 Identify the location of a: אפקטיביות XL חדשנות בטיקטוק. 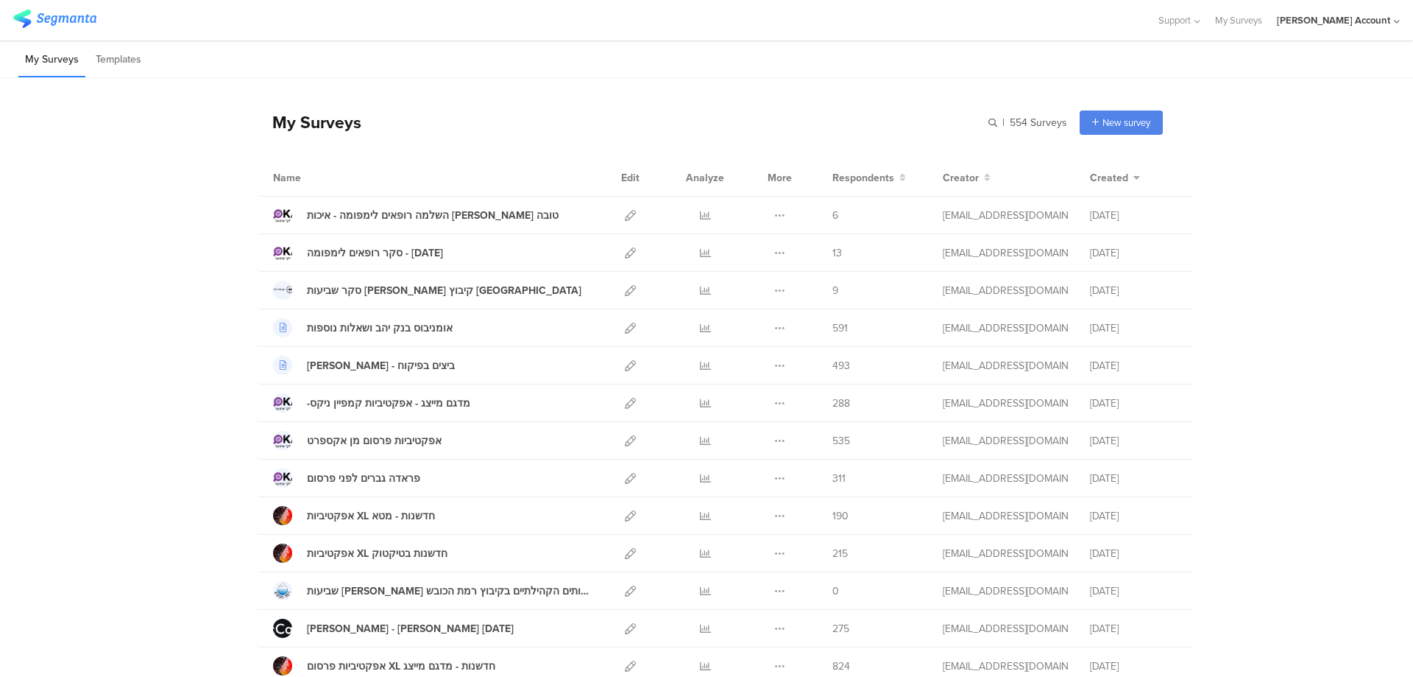
(360, 553).